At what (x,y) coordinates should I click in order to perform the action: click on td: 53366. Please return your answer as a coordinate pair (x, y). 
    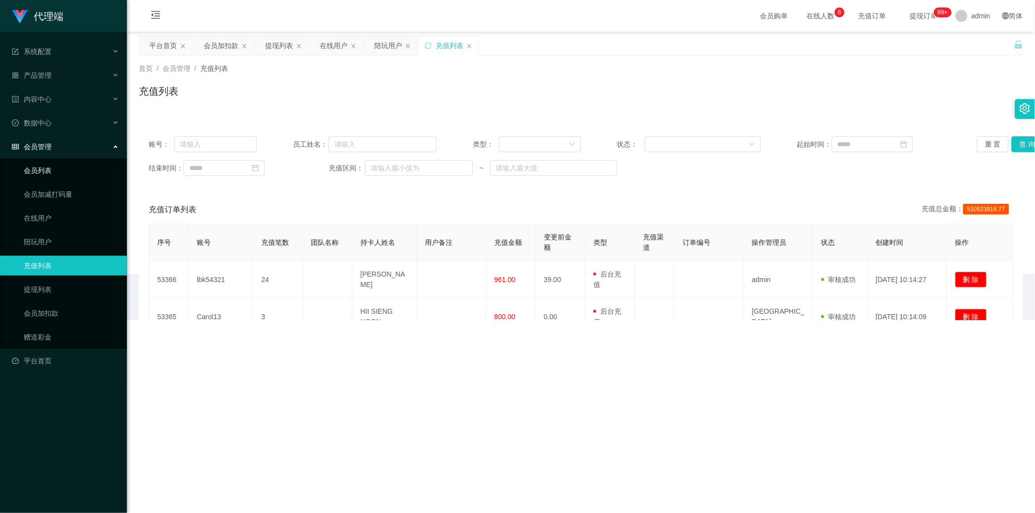
    Looking at the image, I should click on (169, 279).